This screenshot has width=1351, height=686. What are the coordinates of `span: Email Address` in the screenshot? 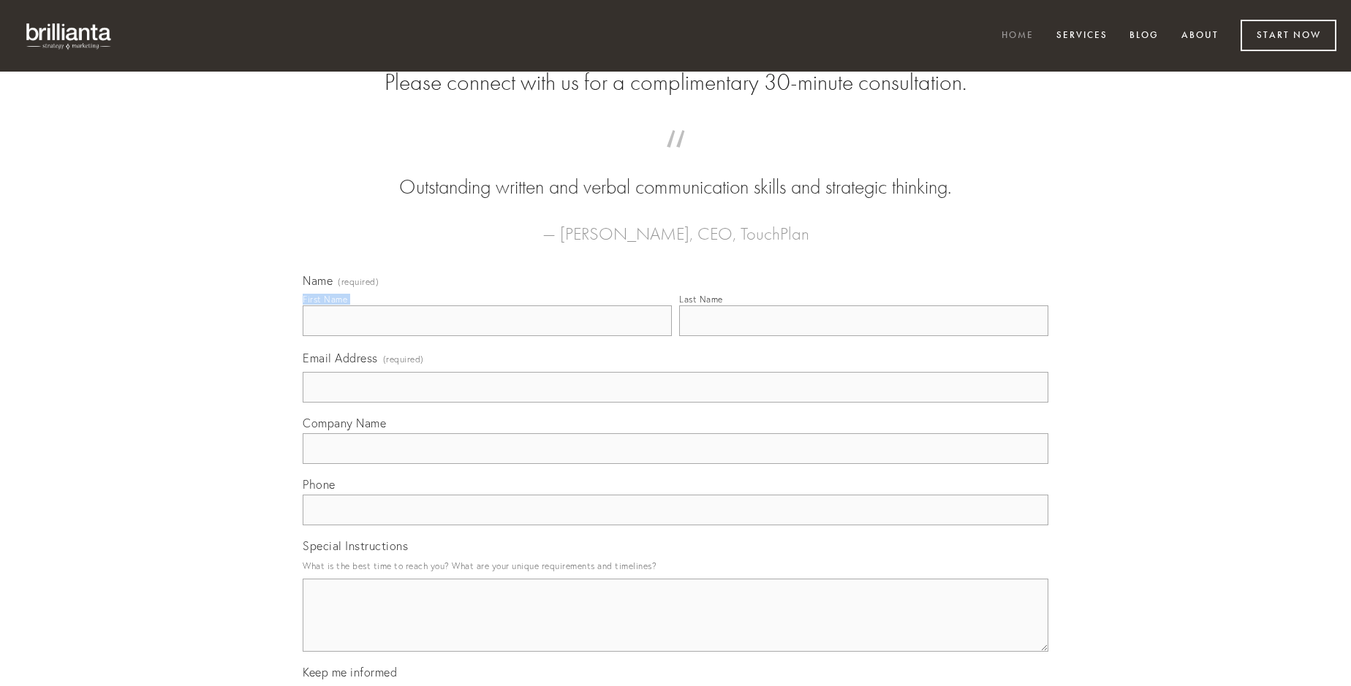 It's located at (340, 358).